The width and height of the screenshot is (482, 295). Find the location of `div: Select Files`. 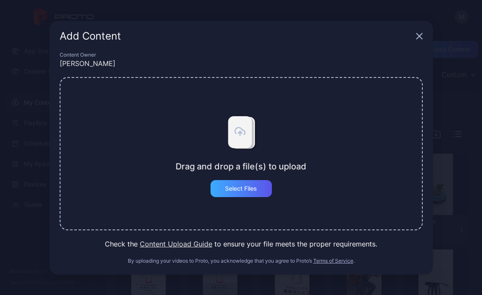

div: Select Files is located at coordinates (241, 189).